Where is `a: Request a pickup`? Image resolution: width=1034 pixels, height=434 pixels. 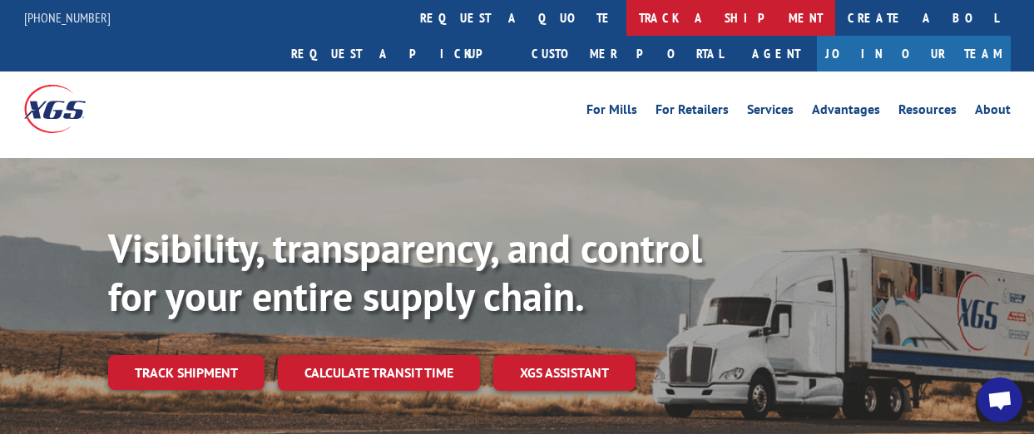 a: Request a pickup is located at coordinates (398, 53).